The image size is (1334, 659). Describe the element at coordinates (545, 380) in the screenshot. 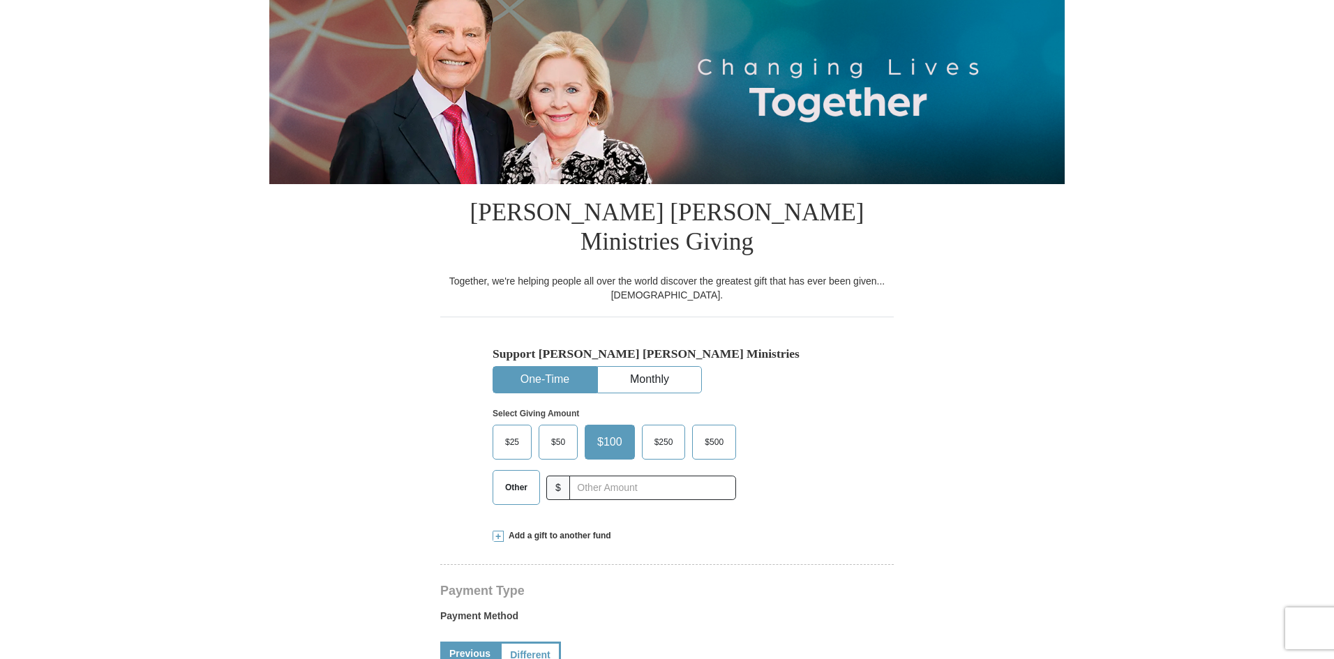

I see `button: One-Time` at that location.